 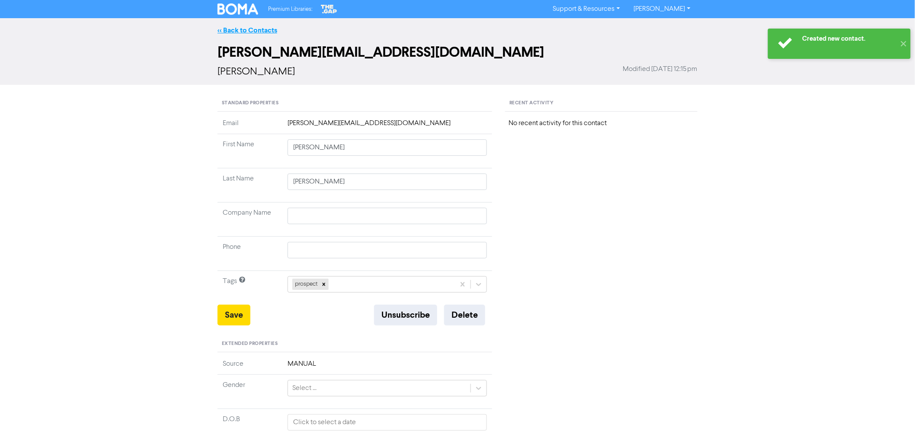 I want to click on div: Created new contact., so click(x=849, y=38).